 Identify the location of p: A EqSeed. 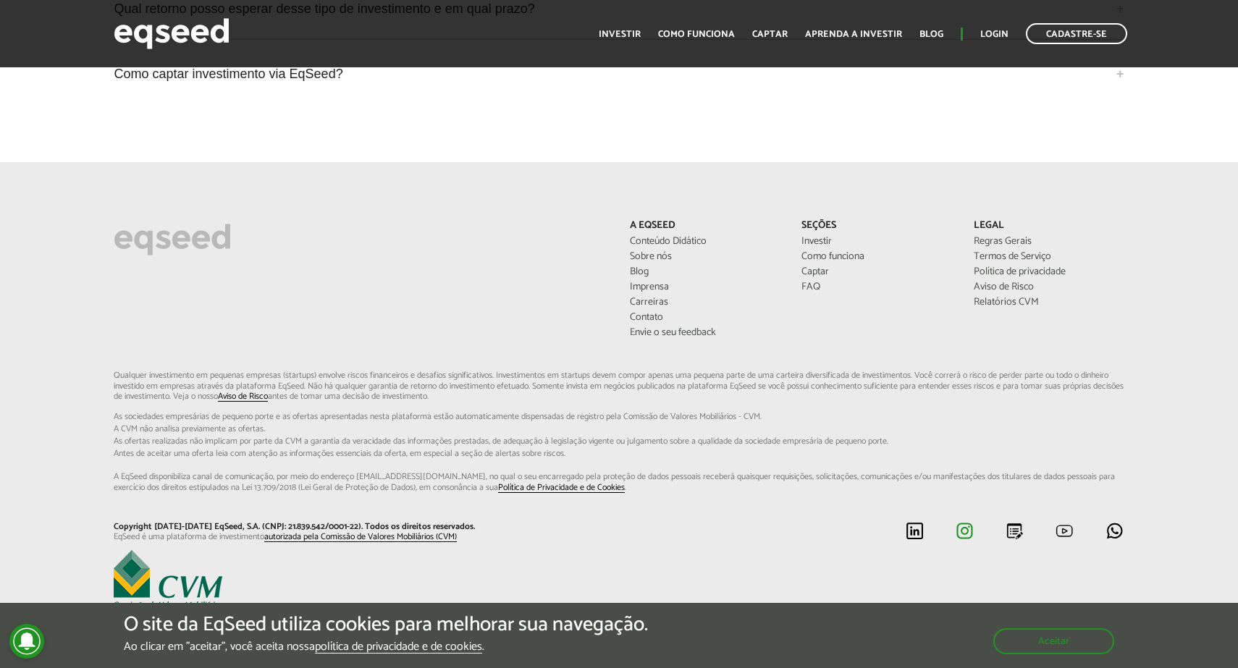
(705, 226).